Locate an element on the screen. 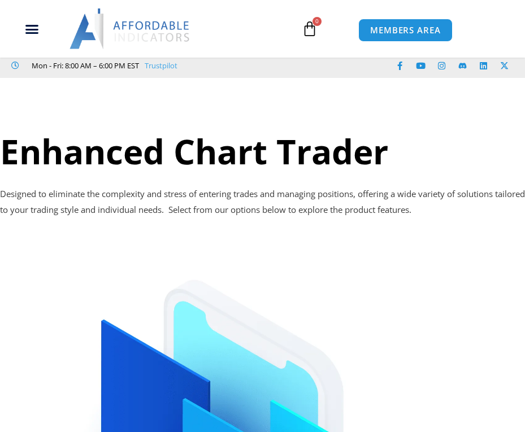  span: MEMBERS AREA is located at coordinates (405, 30).